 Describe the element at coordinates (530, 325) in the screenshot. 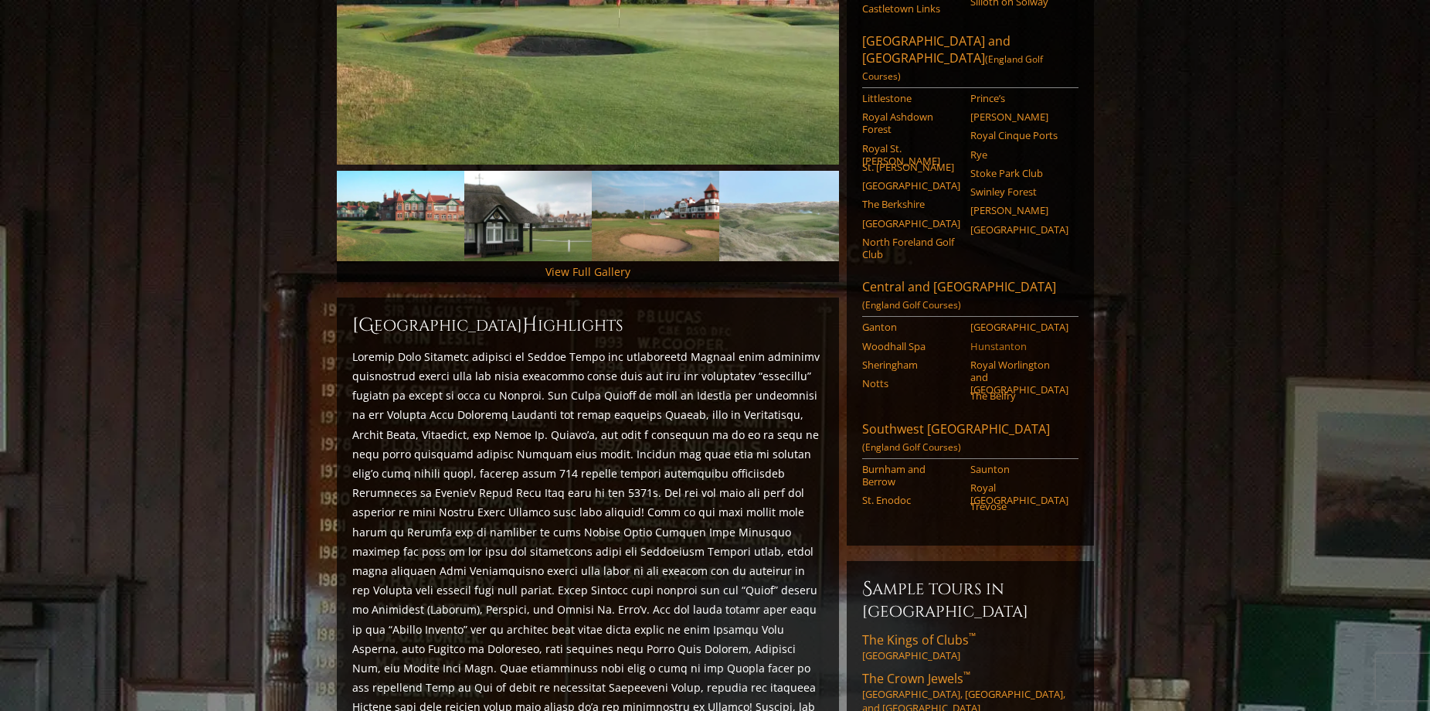

I see `span: H` at that location.